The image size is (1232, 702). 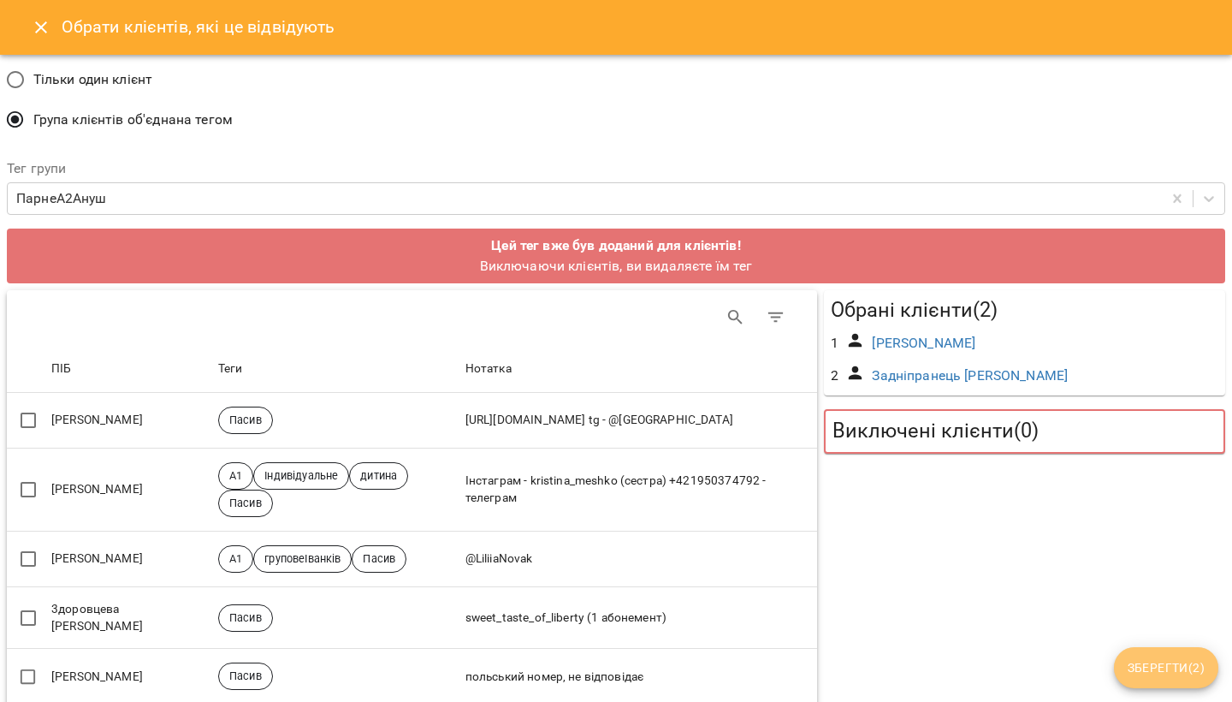 What do you see at coordinates (488, 369) in the screenshot?
I see `div: Нотатка` at bounding box center [488, 369].